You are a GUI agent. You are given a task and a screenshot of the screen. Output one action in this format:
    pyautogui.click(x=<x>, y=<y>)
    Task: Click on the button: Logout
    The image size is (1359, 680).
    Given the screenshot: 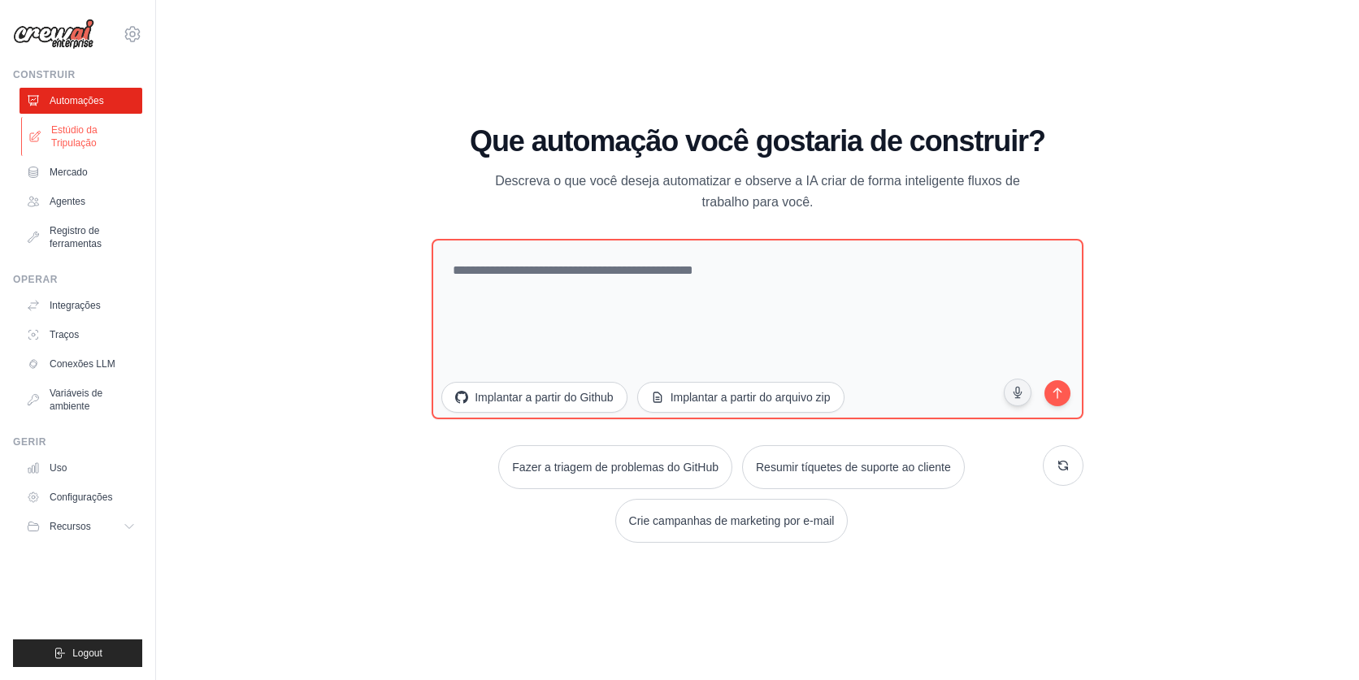 What is the action you would take?
    pyautogui.click(x=77, y=654)
    